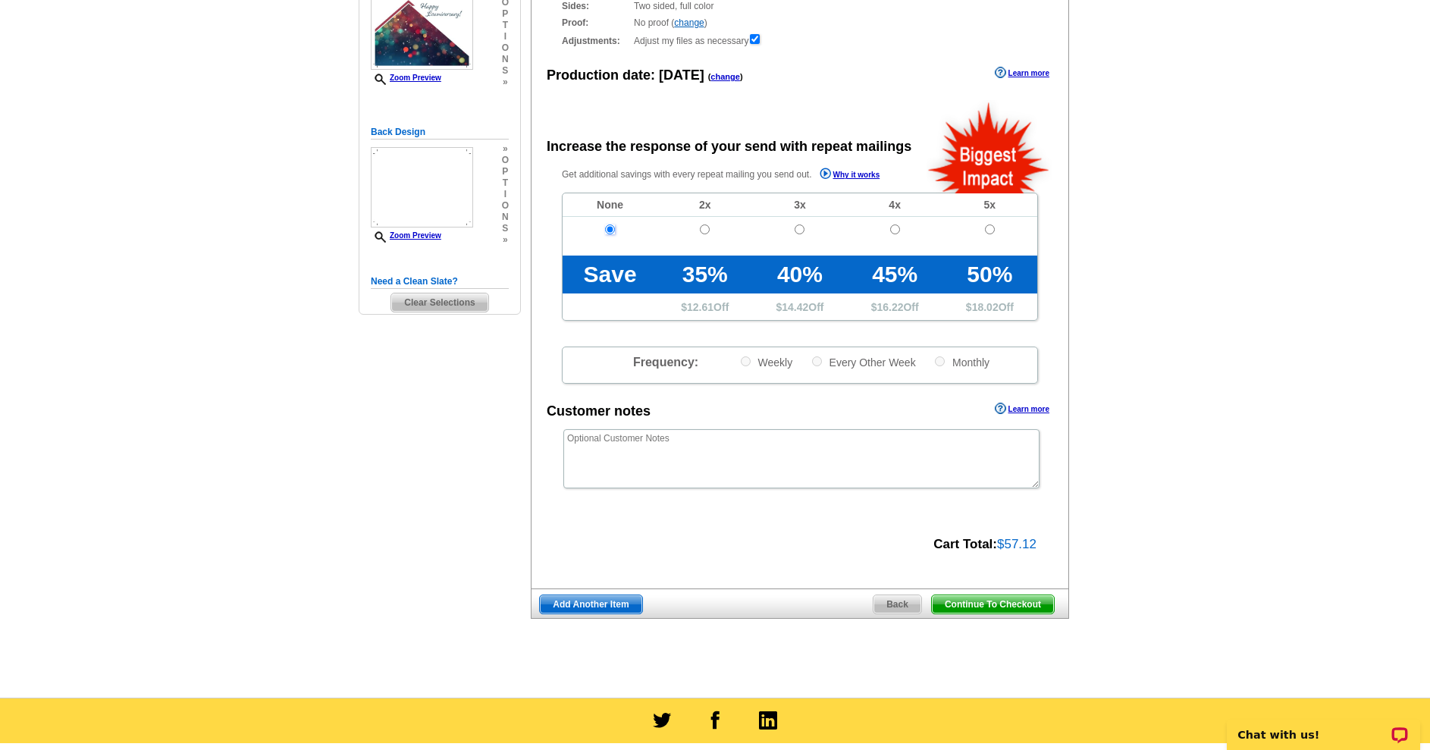  I want to click on h5: Back Design, so click(440, 132).